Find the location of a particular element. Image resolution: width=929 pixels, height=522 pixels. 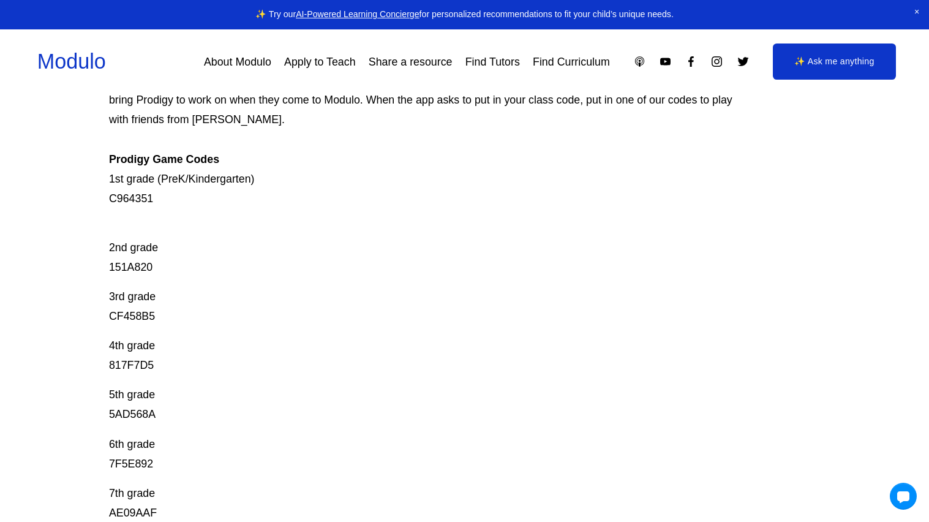

strong: Prodigy Game Codes is located at coordinates (164, 159).